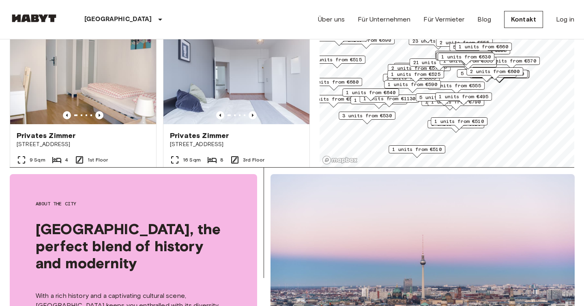 This screenshot has height=306, width=584. I want to click on span: 9 units from €570, so click(512, 61).